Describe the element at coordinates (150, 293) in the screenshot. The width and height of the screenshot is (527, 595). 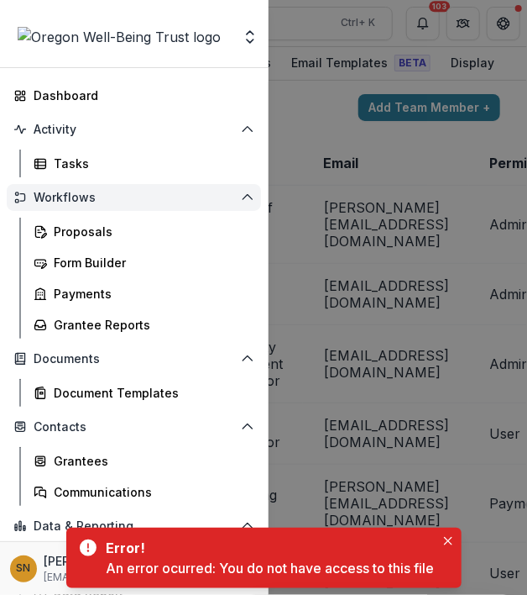
I see `div: Payments` at that location.